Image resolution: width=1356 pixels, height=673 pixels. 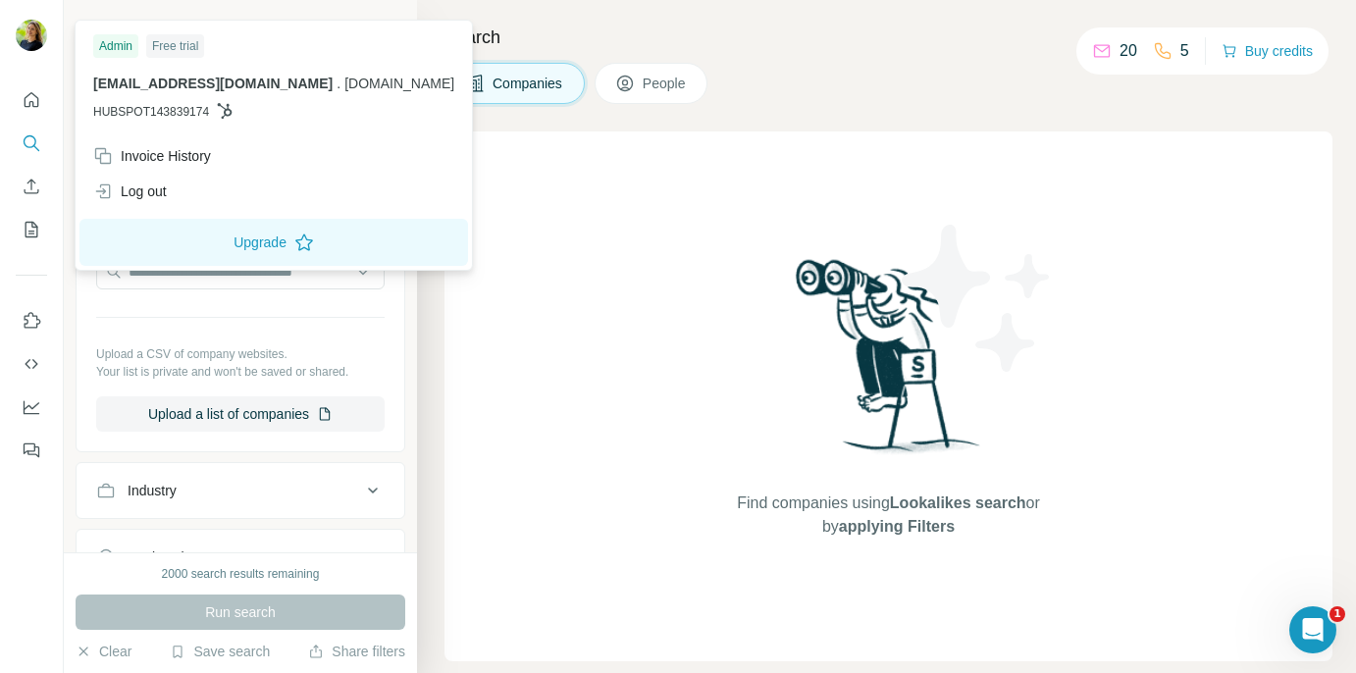 I want to click on div: Industry, so click(x=152, y=491).